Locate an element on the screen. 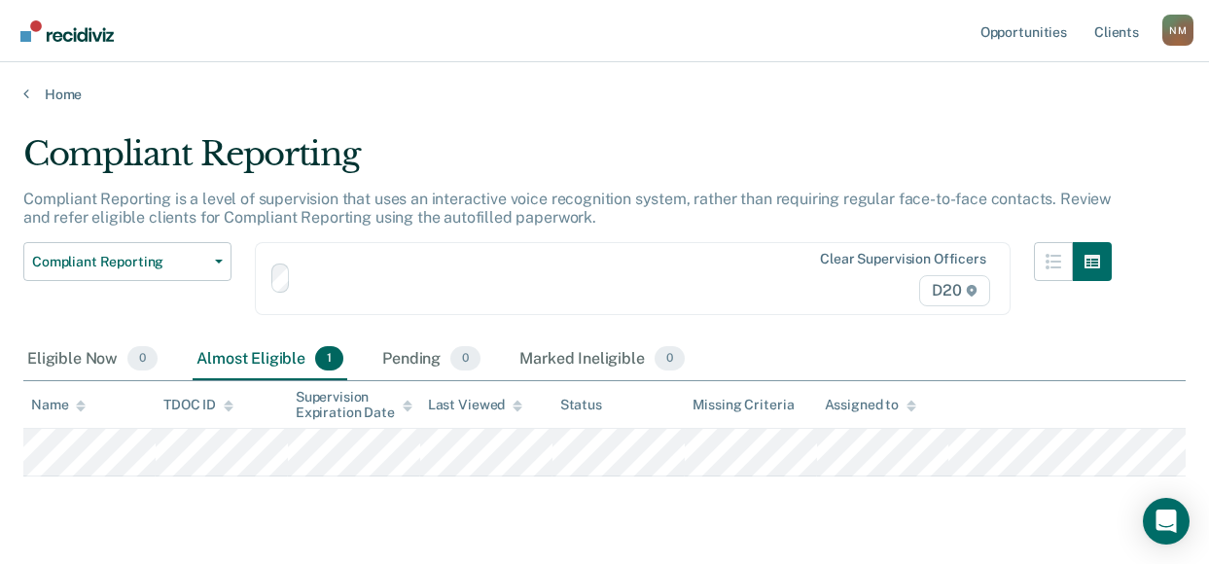 The width and height of the screenshot is (1209, 564). div: TDOC ID is located at coordinates (198, 405).